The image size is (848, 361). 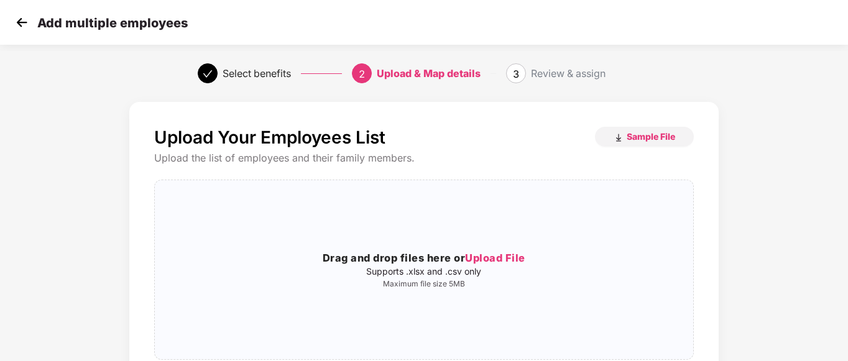 What do you see at coordinates (568, 73) in the screenshot?
I see `div: Review & assign` at bounding box center [568, 73].